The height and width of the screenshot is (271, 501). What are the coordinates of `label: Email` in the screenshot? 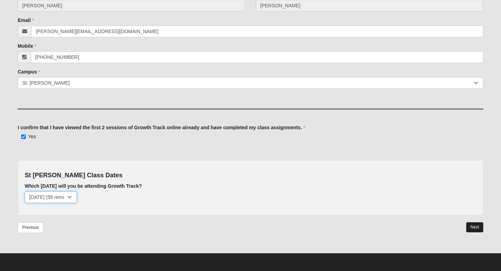 It's located at (26, 20).